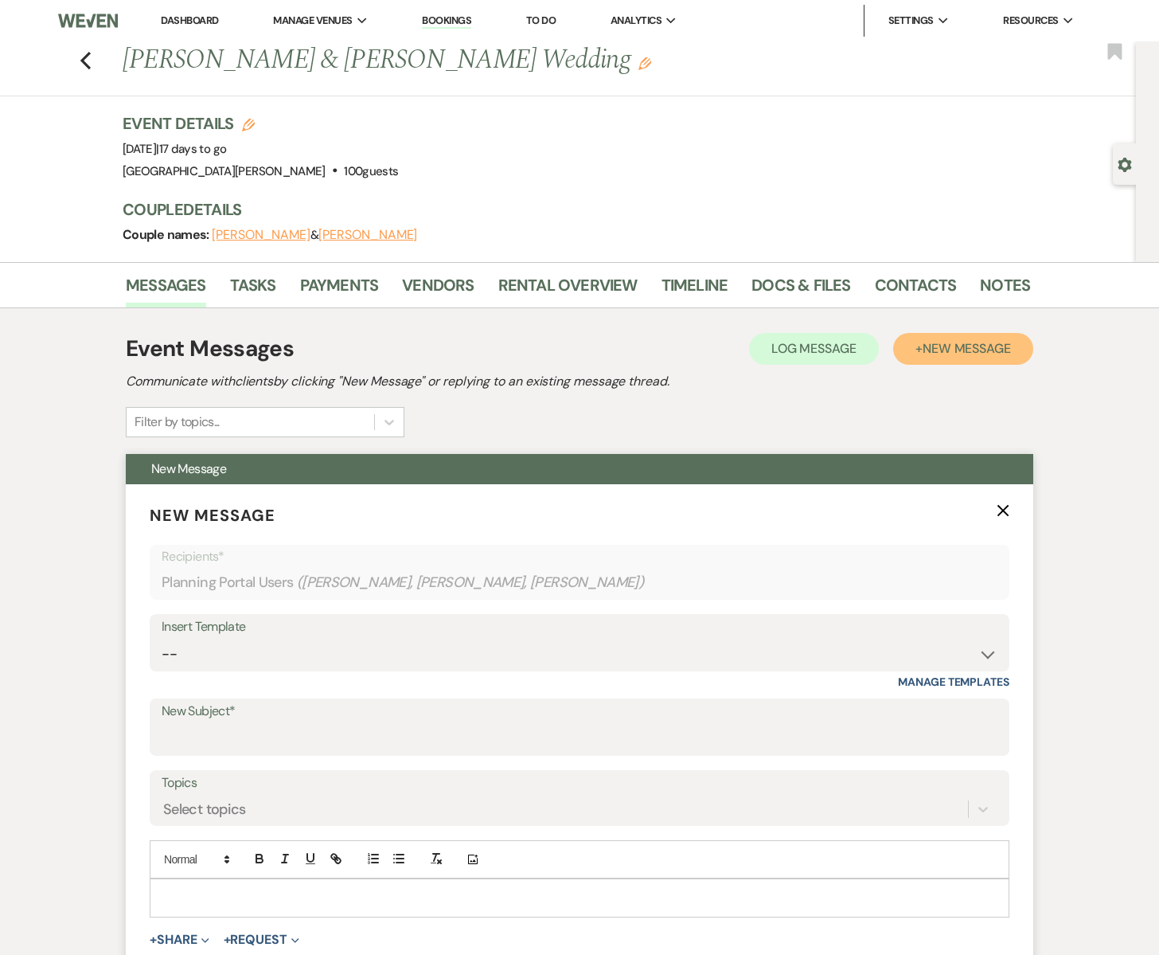 This screenshot has width=1159, height=955. Describe the element at coordinates (963, 349) in the screenshot. I see `button: +New Message` at that location.